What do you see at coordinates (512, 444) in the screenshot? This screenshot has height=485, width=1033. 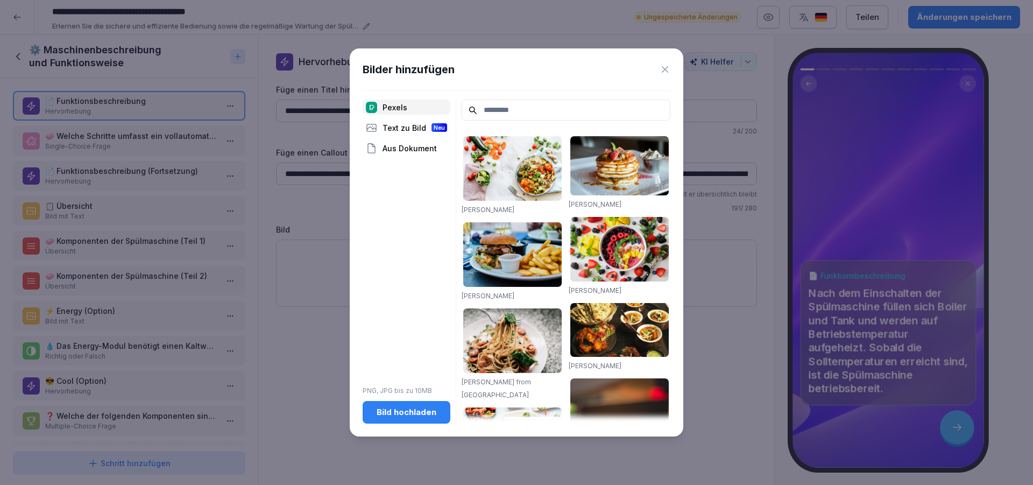 I see `img: pexels-photo-1640772.jpeg` at bounding box center [512, 444].